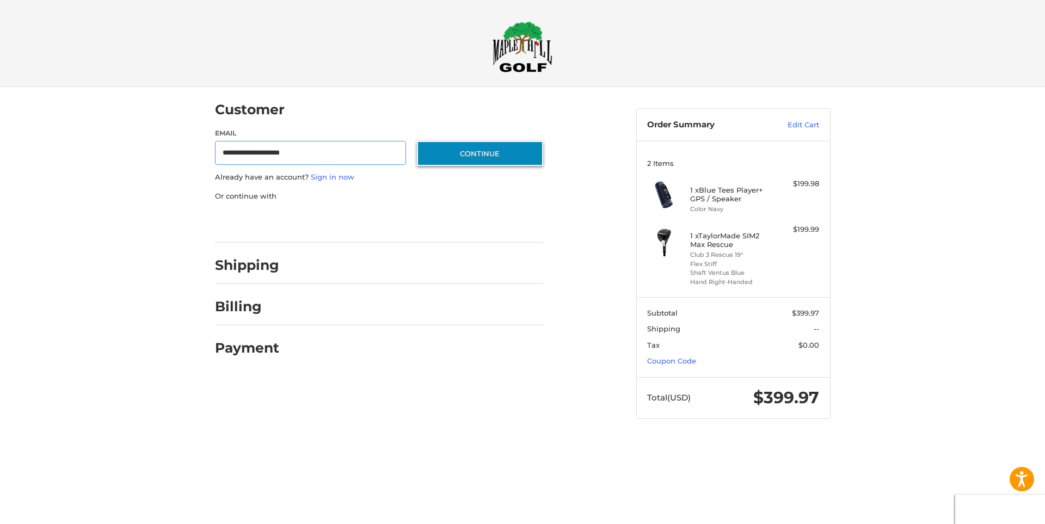  Describe the element at coordinates (379, 177) in the screenshot. I see `p: Already have an account?` at that location.